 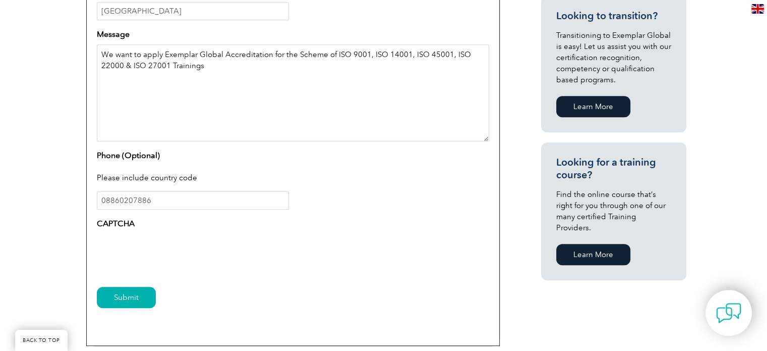 I want to click on label: Message, so click(x=113, y=34).